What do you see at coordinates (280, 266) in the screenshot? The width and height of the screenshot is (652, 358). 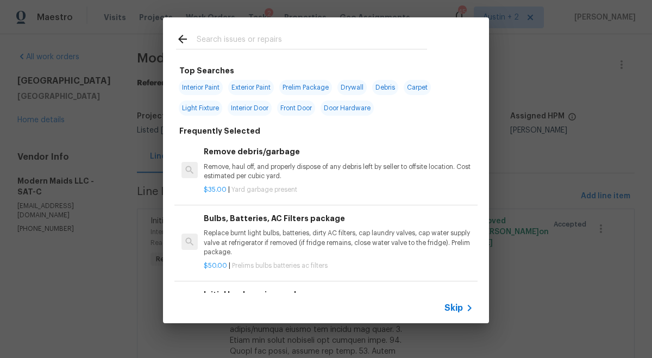 I see `span: Prelims bulbs batteries ac filters` at bounding box center [280, 266].